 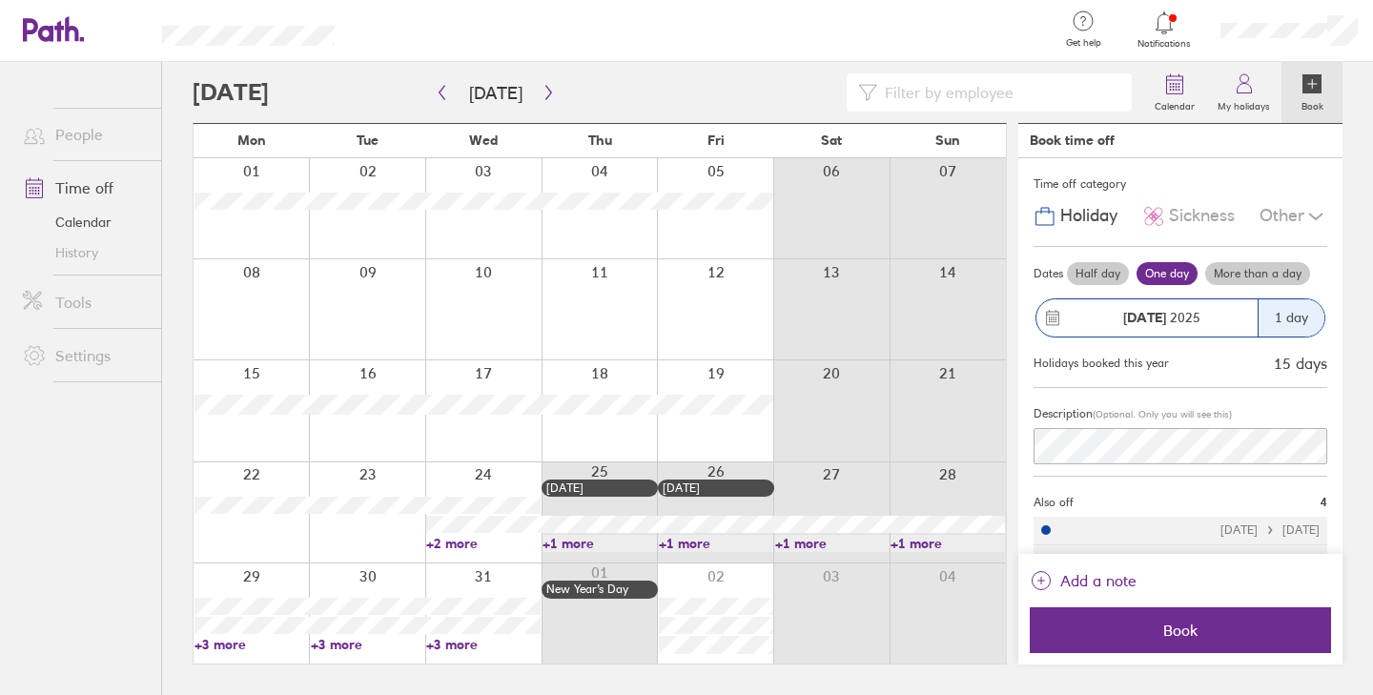 What do you see at coordinates (1164, 44) in the screenshot?
I see `span: Notifications` at bounding box center [1164, 44].